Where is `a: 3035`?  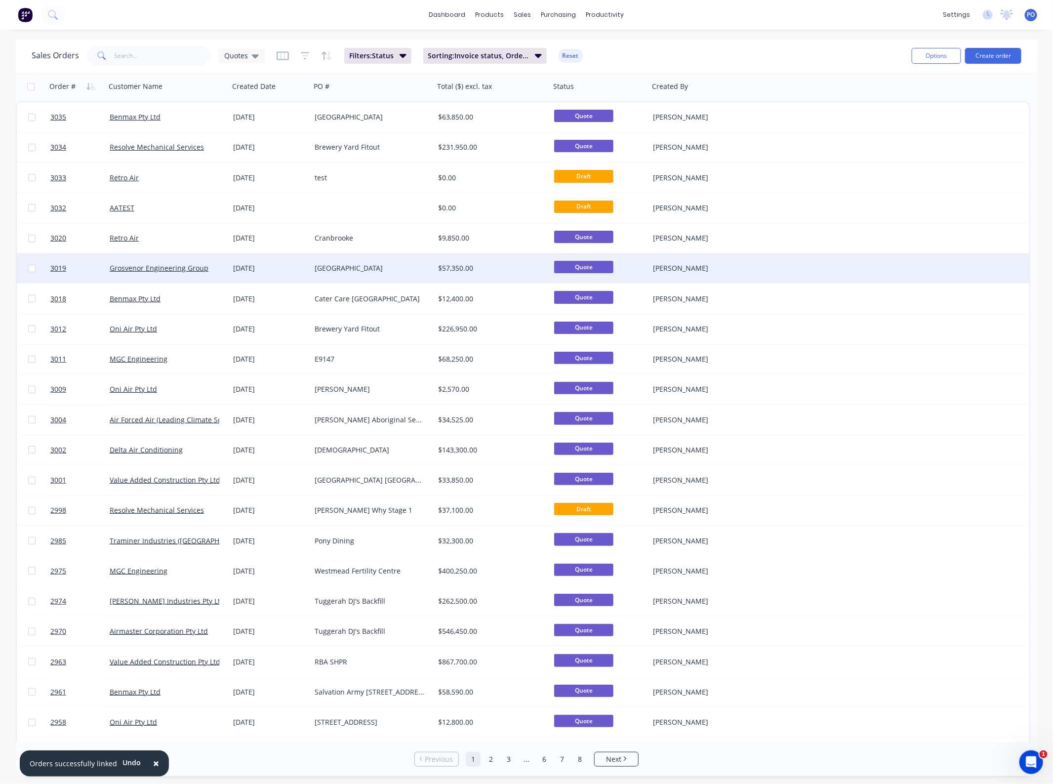
a: 3035 is located at coordinates (80, 117).